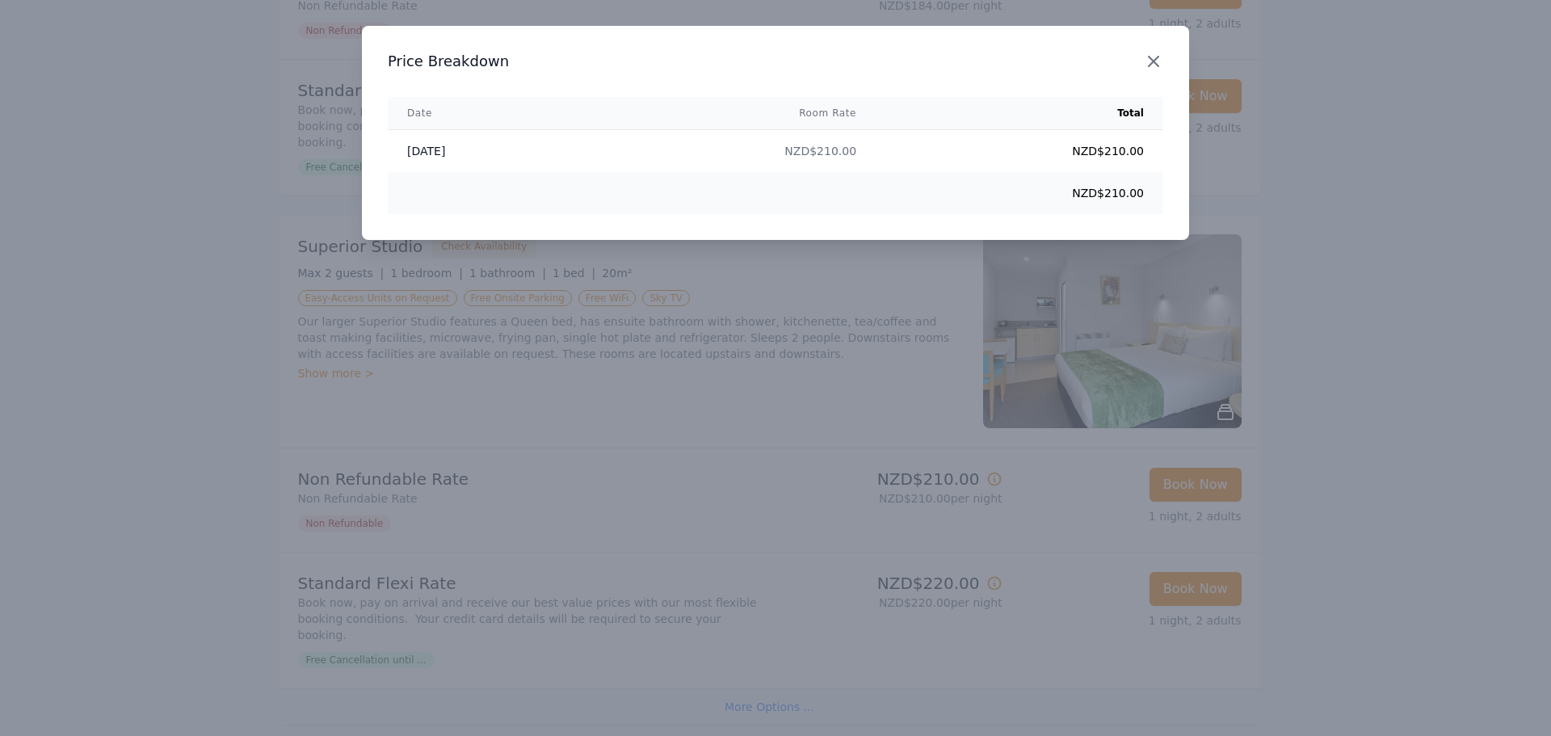 The image size is (1551, 736). Describe the element at coordinates (1020, 113) in the screenshot. I see `th: Total` at that location.